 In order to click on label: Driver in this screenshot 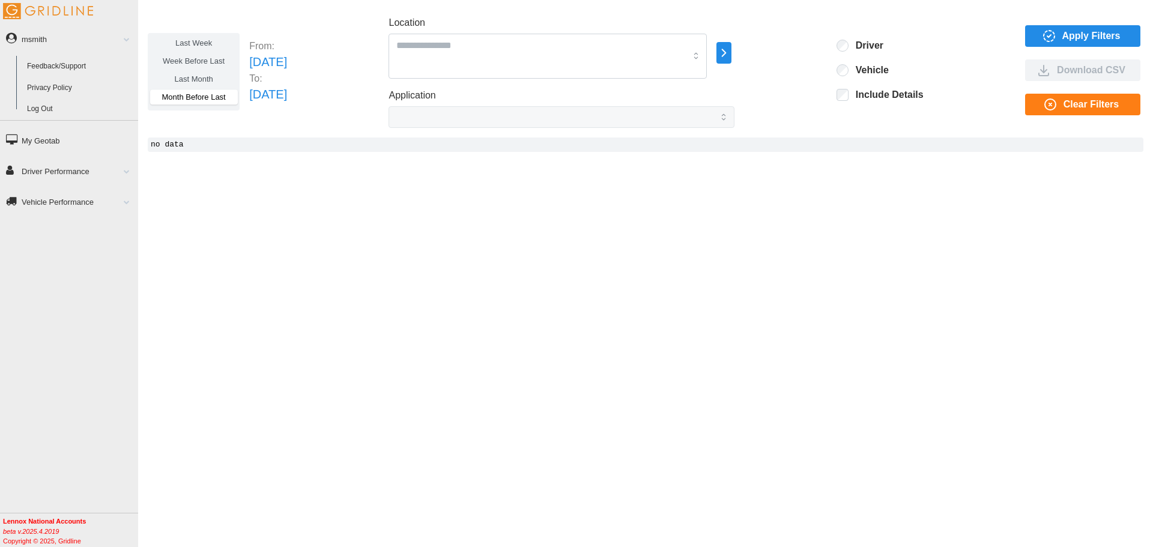, I will do `click(866, 46)`.